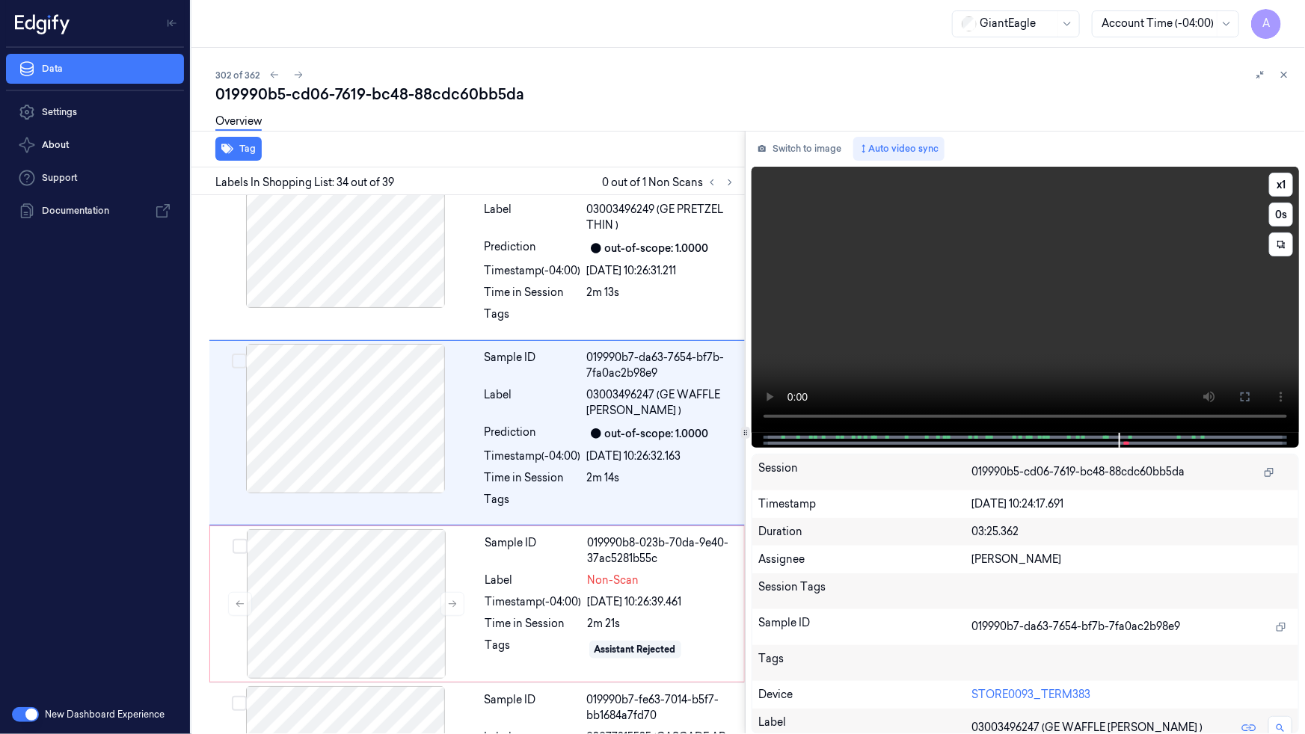 This screenshot has height=734, width=1305. I want to click on a: Support, so click(95, 178).